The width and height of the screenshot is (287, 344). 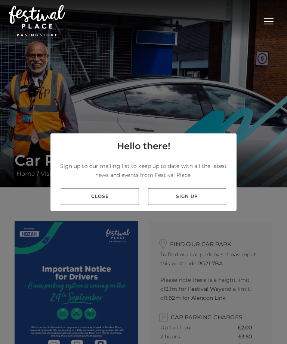 I want to click on a: Close, so click(x=100, y=196).